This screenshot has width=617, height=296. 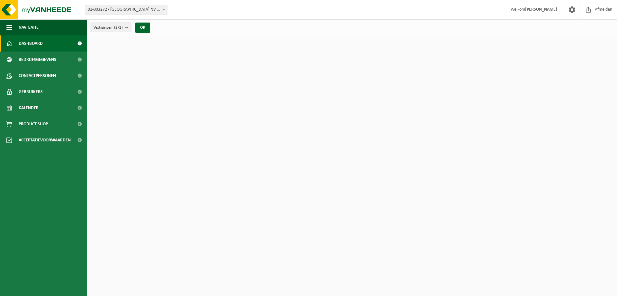 I want to click on button: OK, so click(x=143, y=28).